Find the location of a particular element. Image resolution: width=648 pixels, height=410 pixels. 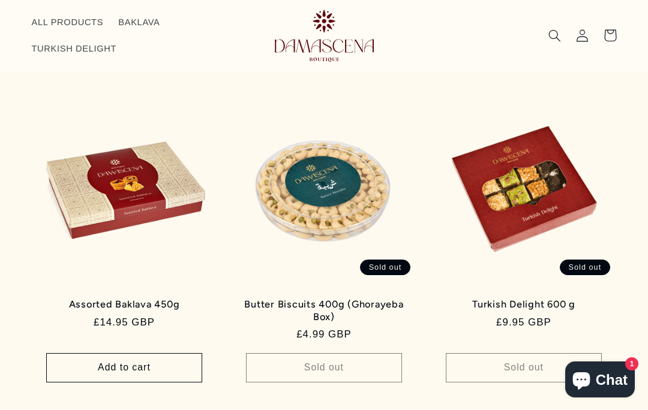

a: Turkish Delight 600 g is located at coordinates (523, 305).